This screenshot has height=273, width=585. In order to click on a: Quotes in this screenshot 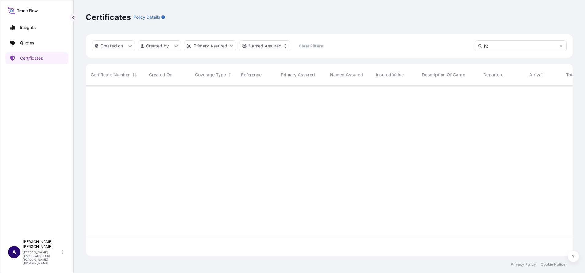, I will do `click(37, 43)`.